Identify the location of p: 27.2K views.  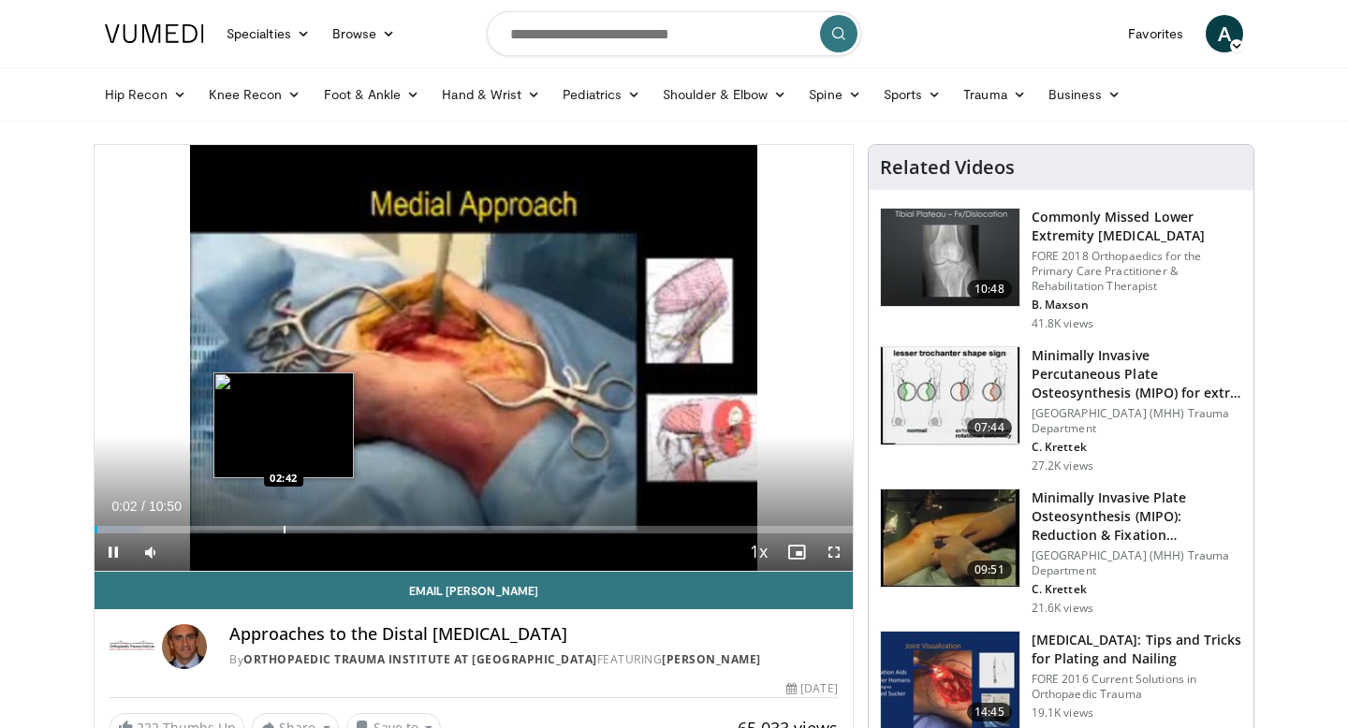
(1062, 466).